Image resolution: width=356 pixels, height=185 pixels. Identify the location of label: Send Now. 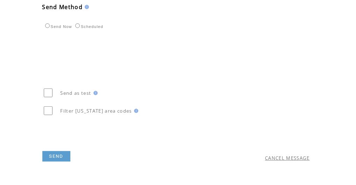
(58, 27).